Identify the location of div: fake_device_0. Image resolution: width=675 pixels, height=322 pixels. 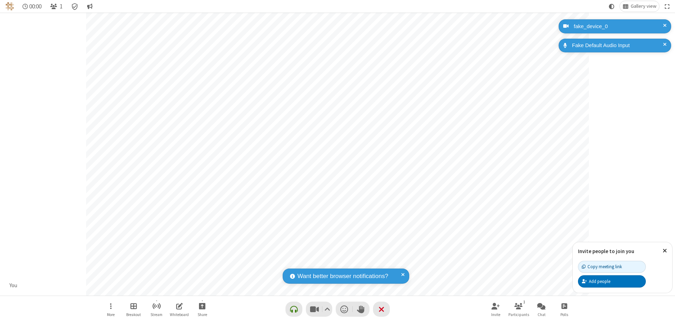
(619, 26).